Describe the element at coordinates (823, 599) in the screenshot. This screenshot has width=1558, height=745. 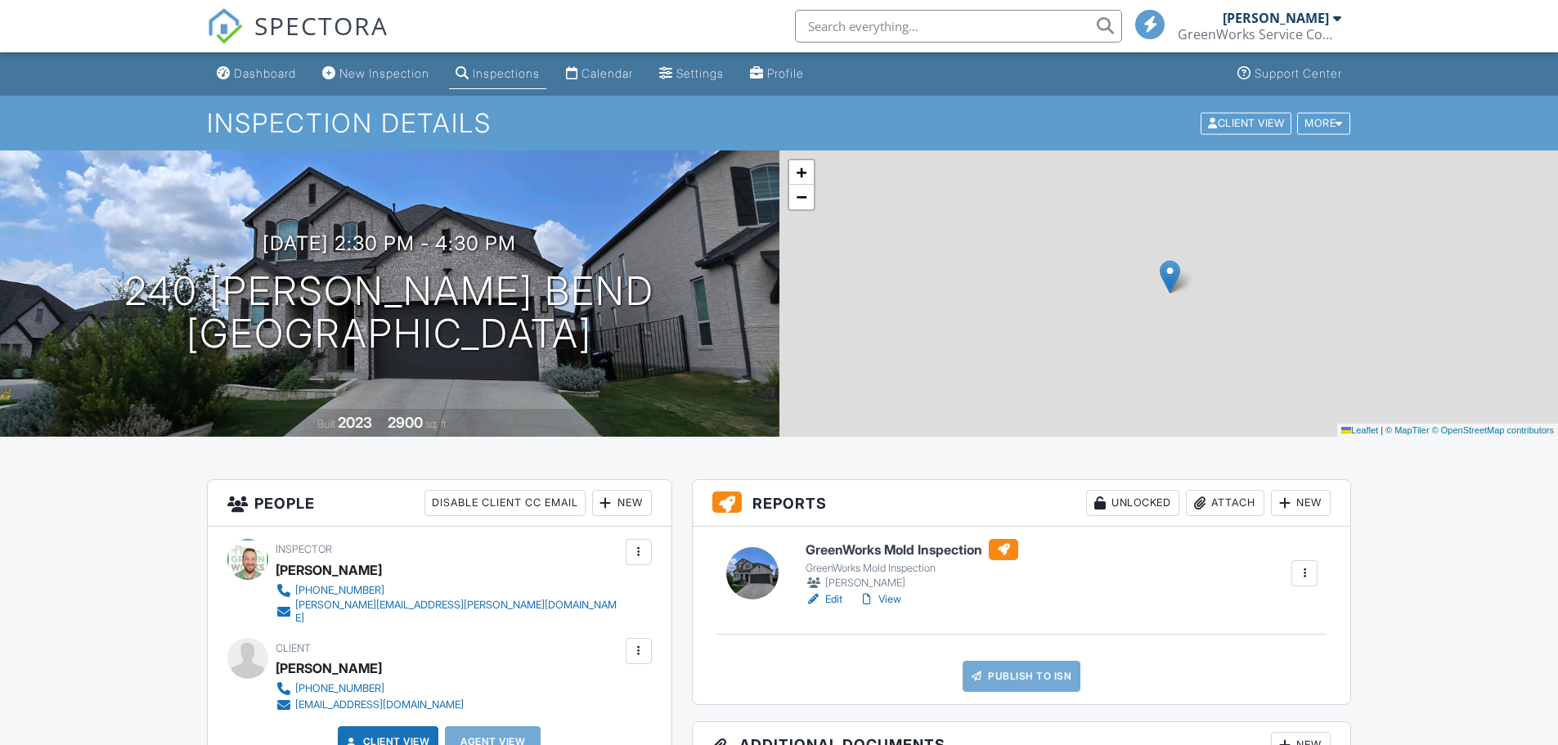
I see `a: Edit` at that location.